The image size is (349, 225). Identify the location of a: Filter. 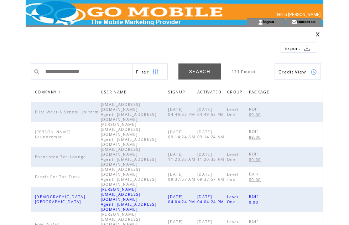
(150, 71).